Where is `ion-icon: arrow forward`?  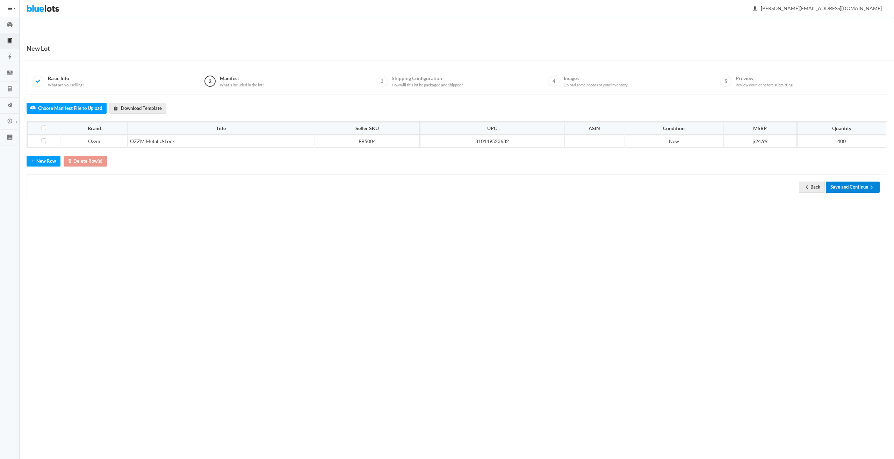 ion-icon: arrow forward is located at coordinates (872, 187).